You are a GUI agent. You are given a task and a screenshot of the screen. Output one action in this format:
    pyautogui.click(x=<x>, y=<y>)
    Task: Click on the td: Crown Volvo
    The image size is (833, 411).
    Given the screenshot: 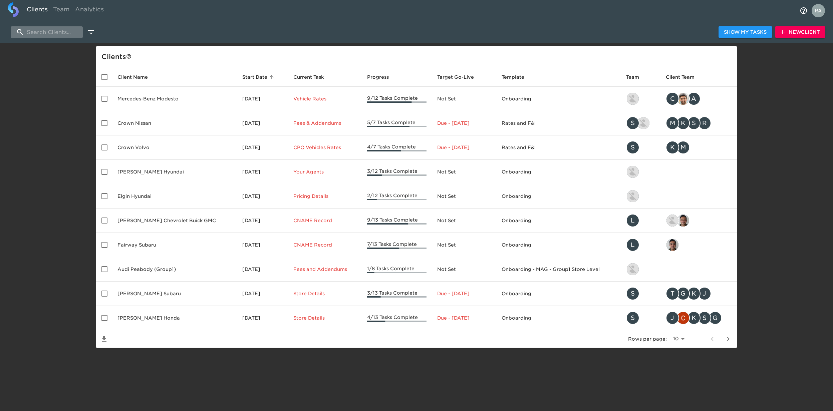 What is the action you would take?
    pyautogui.click(x=175, y=147)
    